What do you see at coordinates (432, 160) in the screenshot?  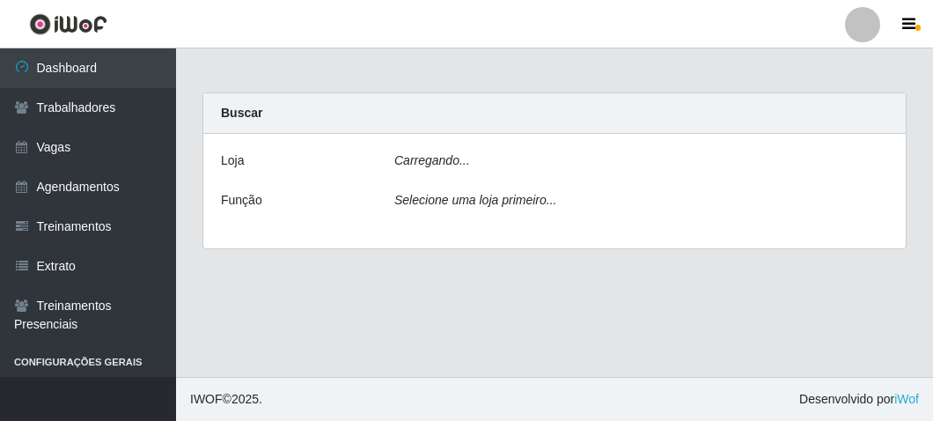 I see `i: Carregando...` at bounding box center [432, 160].